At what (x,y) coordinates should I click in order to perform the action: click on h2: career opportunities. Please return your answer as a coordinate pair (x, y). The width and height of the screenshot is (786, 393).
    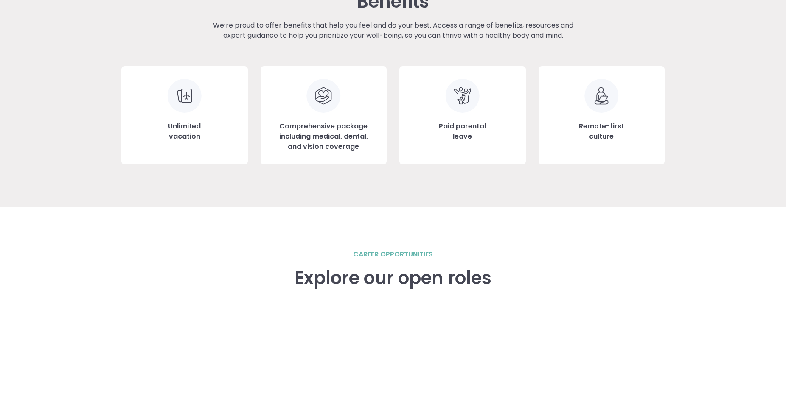
    Looking at the image, I should click on (393, 255).